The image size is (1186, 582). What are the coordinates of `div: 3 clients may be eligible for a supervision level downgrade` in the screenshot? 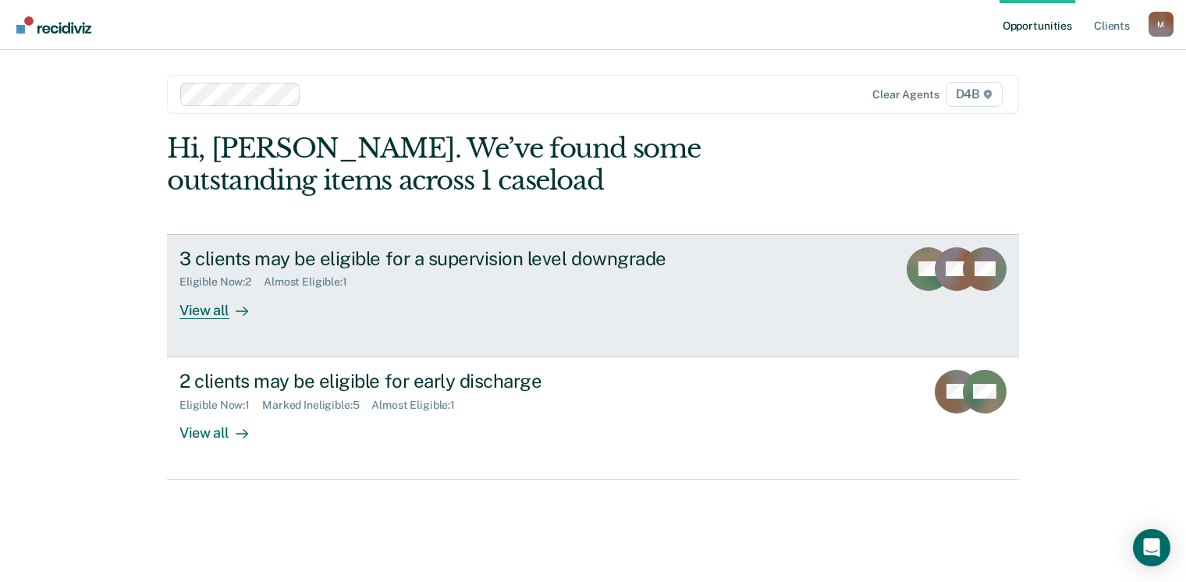 It's located at (453, 258).